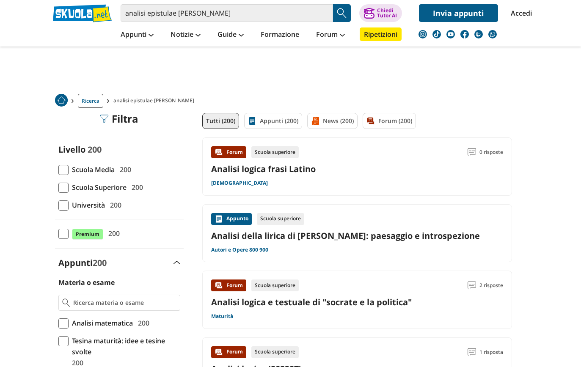  I want to click on img: instagram, so click(423, 34).